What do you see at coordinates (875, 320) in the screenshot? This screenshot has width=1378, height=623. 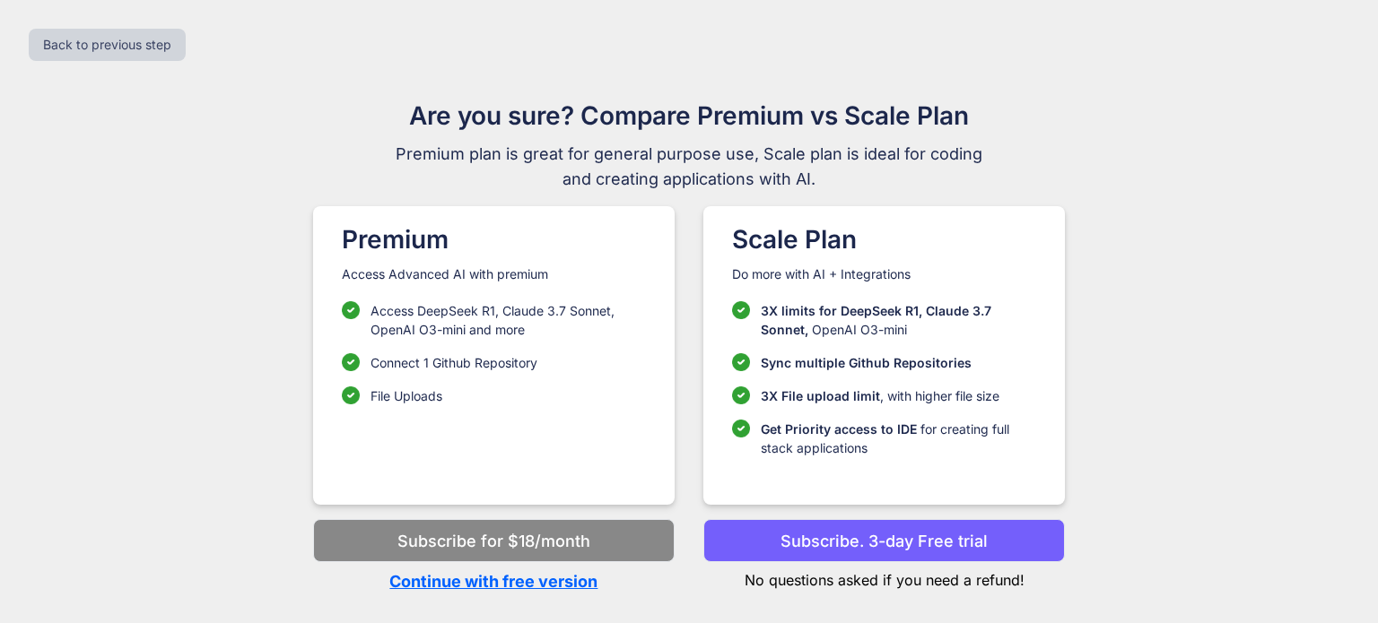 I see `span: 3X limits for DeepSeek R1, Claude 3.7 Sonnet,` at bounding box center [875, 320].